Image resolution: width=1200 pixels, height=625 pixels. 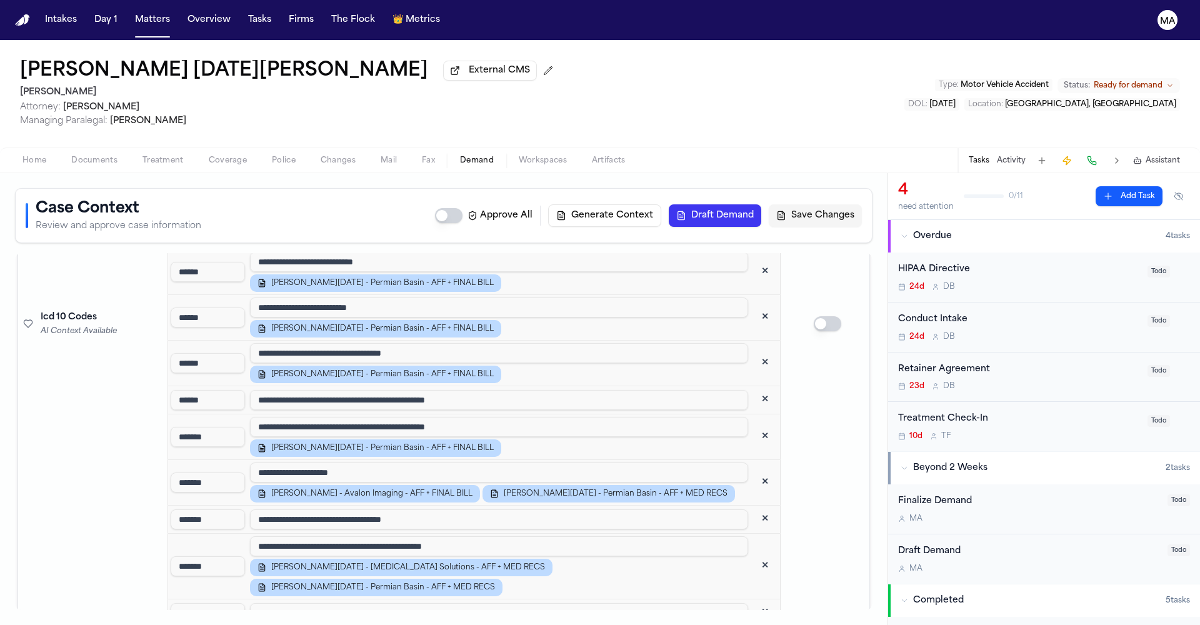 I want to click on button: Overdue4tasks, so click(x=1044, y=236).